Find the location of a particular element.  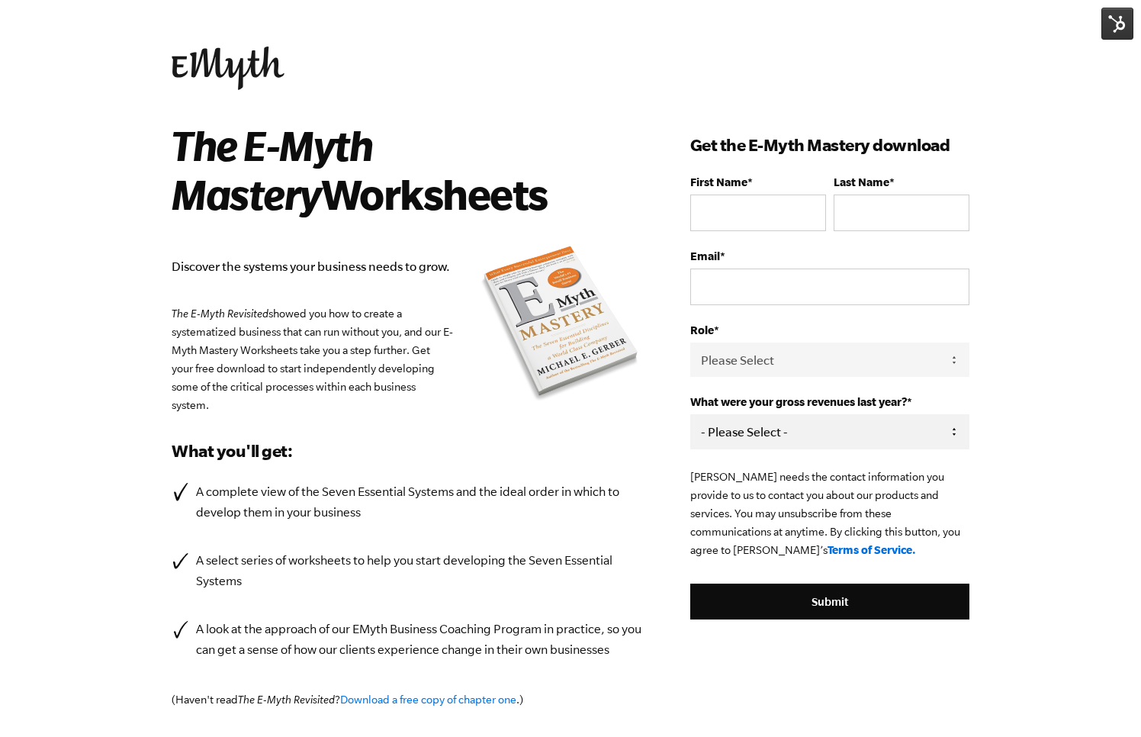

h3: What you'll get: is located at coordinates (408, 451).